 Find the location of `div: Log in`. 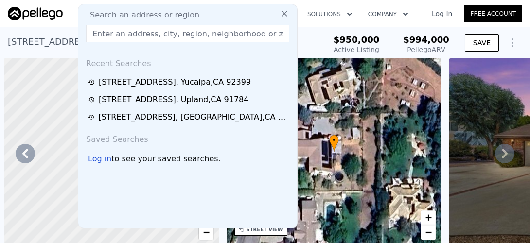

div: Log in is located at coordinates (100, 159).